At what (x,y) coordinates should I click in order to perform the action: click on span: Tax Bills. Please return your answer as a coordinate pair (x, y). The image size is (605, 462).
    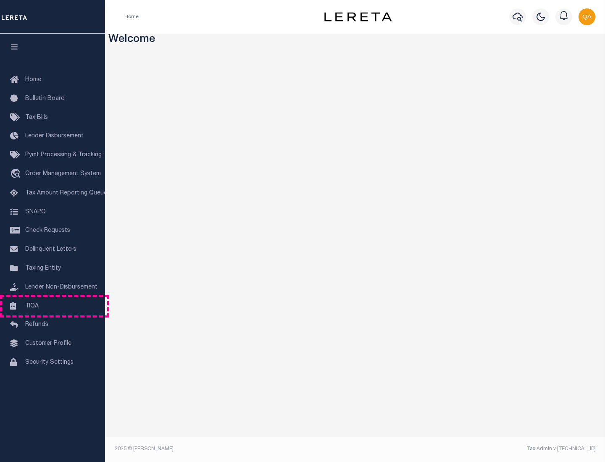
    Looking at the image, I should click on (37, 118).